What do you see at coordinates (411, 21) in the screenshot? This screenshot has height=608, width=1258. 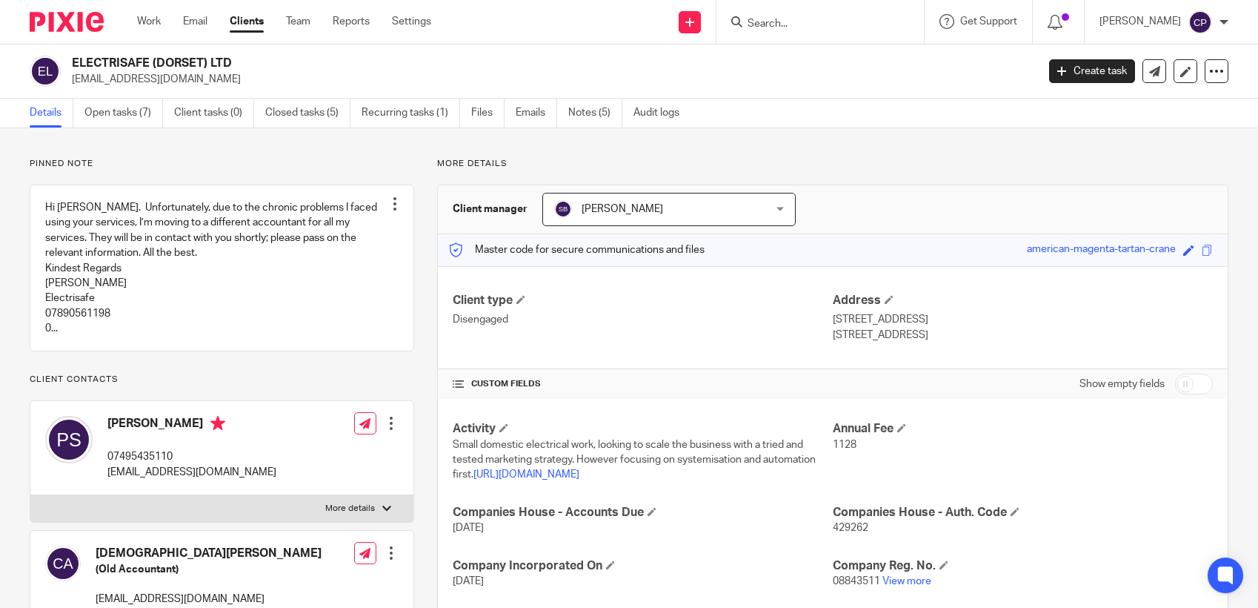 I see `a: Settings` at bounding box center [411, 21].